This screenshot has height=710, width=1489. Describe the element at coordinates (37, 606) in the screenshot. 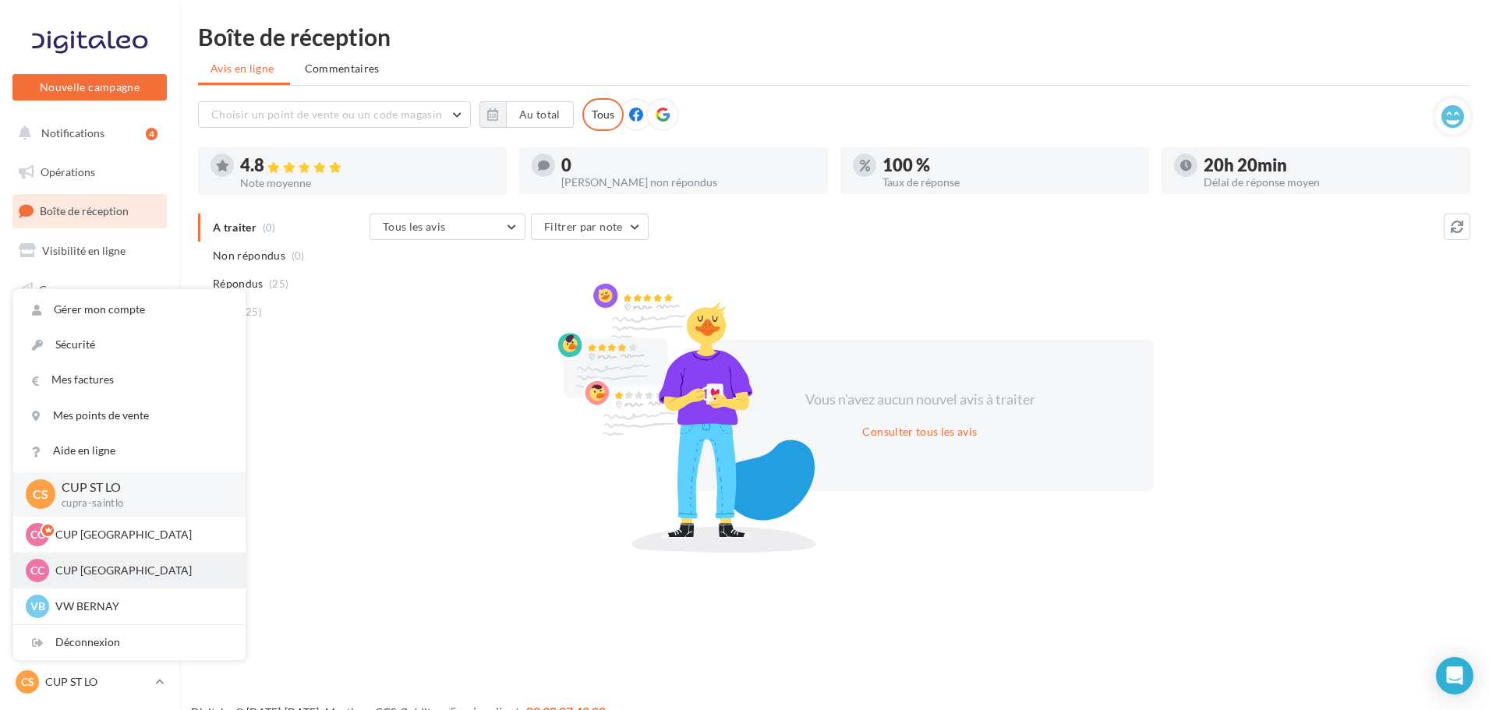

I see `span: VB` at that location.